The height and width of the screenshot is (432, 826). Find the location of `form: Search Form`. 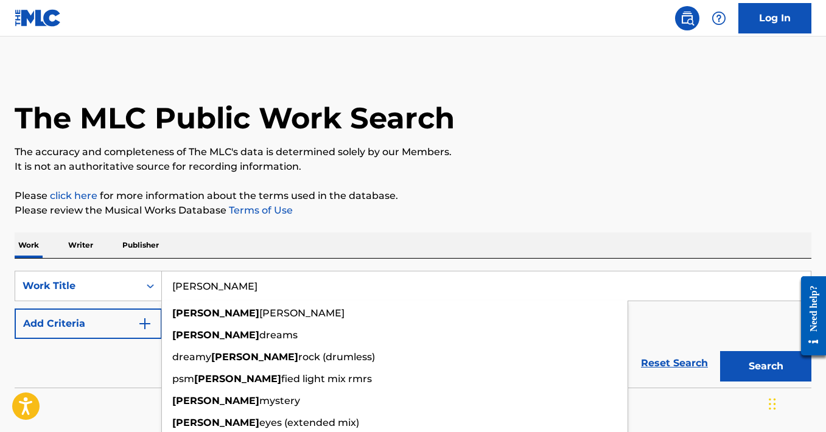

form: Search Form is located at coordinates (413, 329).